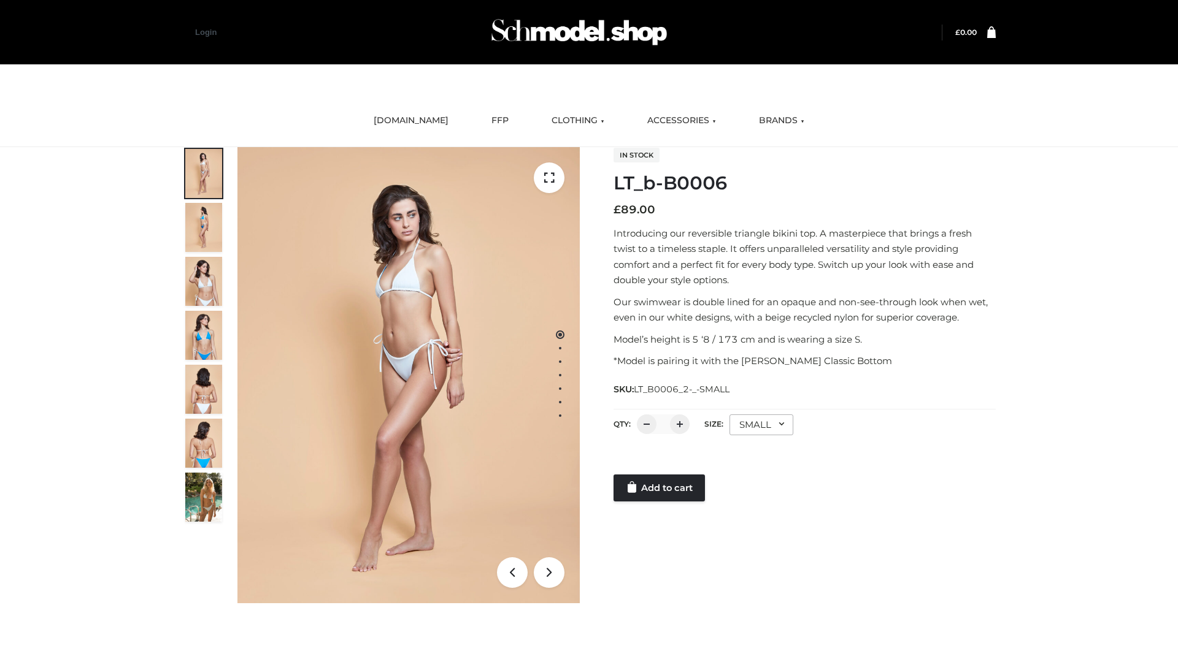  What do you see at coordinates (204, 174) in the screenshot?
I see `img: ArielClassicBikiniTop_CloudNine_AzureSky_OW114ECO_1-scaled.jpg` at bounding box center [204, 174].